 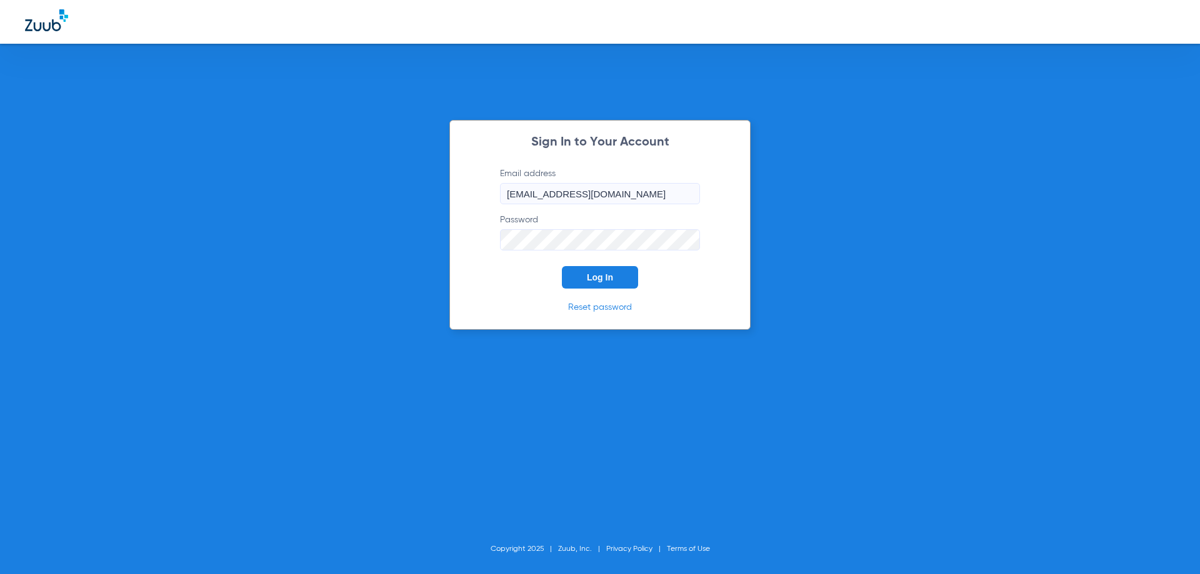 What do you see at coordinates (600, 186) in the screenshot?
I see `label: Email address` at bounding box center [600, 186].